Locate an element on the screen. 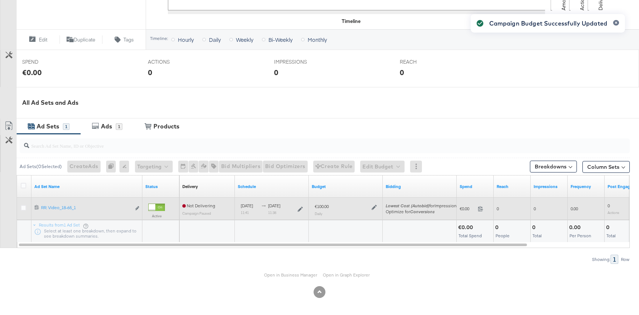 This screenshot has height=315, width=639. div: Products is located at coordinates (166, 126).